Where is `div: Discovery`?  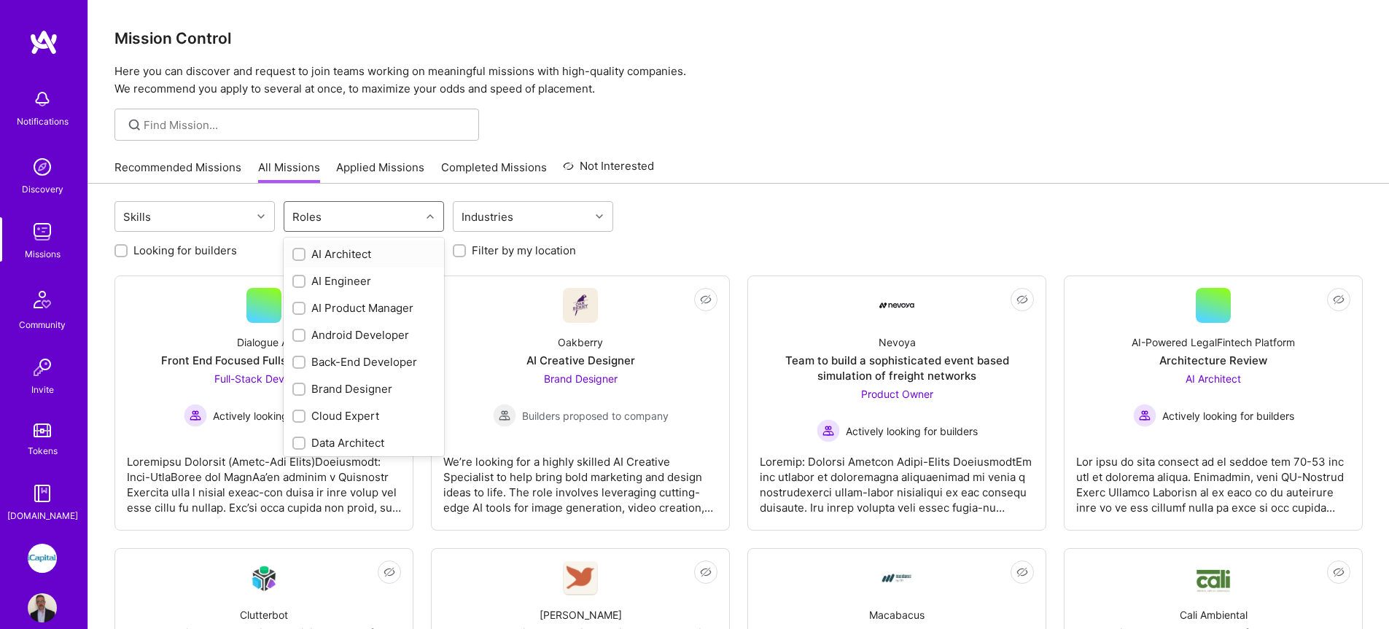
div: Discovery is located at coordinates (42, 189).